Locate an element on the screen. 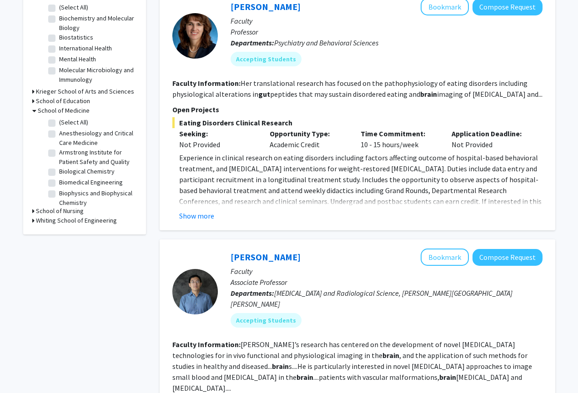 This screenshot has height=393, width=578. div: 10 - 15 hours/week is located at coordinates (399, 139).